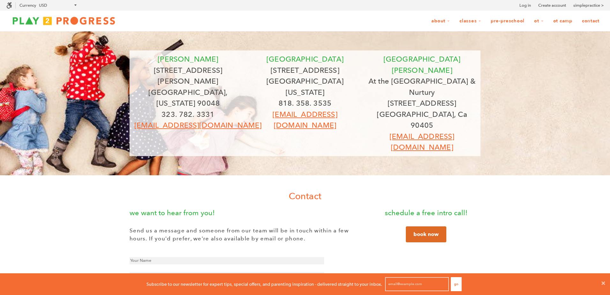  What do you see at coordinates (508, 21) in the screenshot?
I see `a: Pre-Preschool` at bounding box center [508, 21].